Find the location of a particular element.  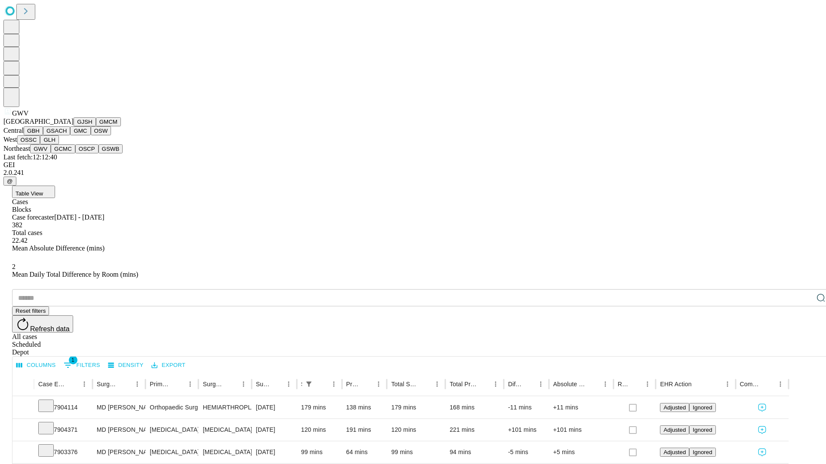

span: Mean Daily Total Difference by Room (mins) is located at coordinates (75, 274).